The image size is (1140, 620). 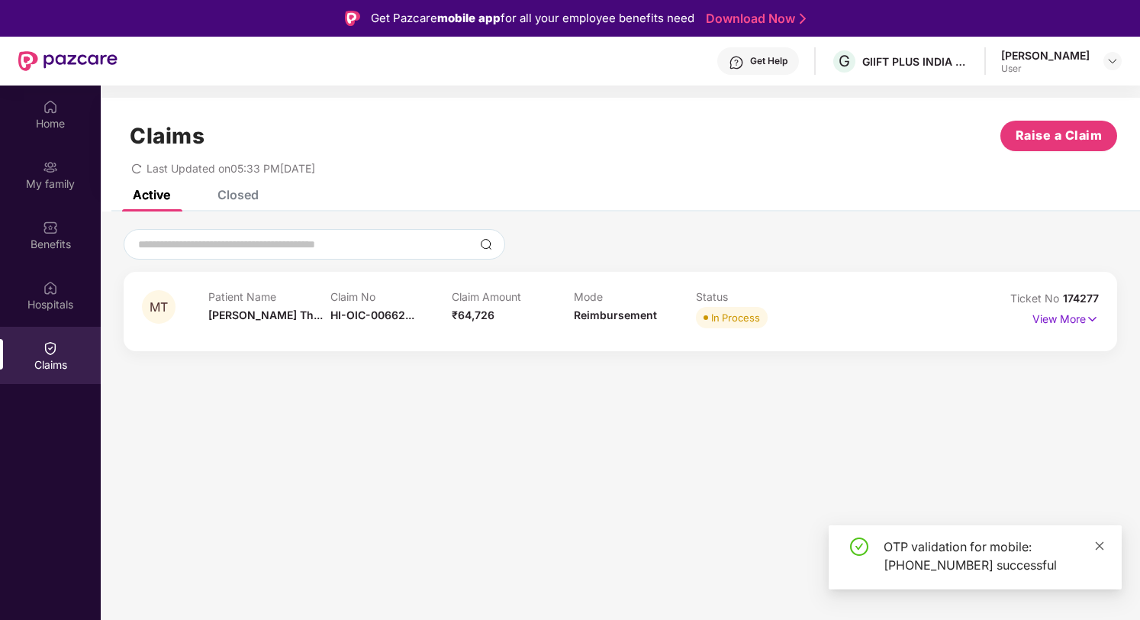 I want to click on p: Claim No, so click(x=392, y=296).